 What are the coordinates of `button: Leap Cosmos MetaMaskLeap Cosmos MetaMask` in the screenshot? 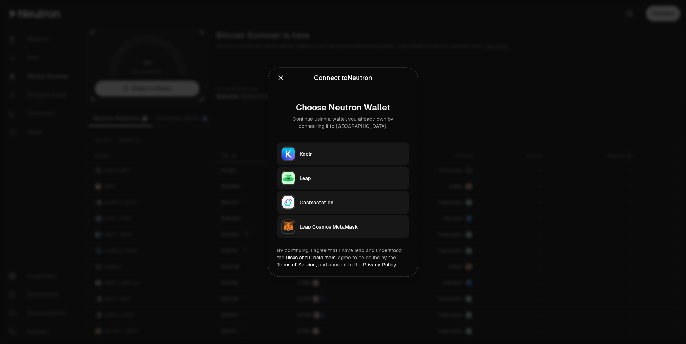 It's located at (343, 226).